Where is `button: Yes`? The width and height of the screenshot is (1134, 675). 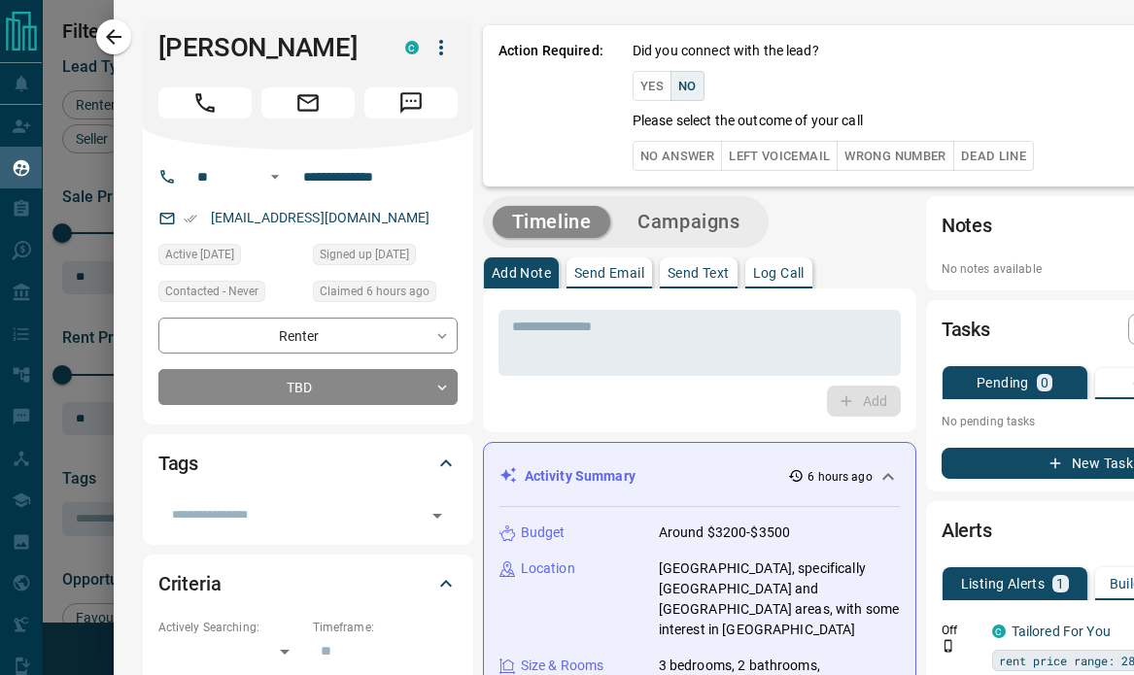 button: Yes is located at coordinates (652, 85).